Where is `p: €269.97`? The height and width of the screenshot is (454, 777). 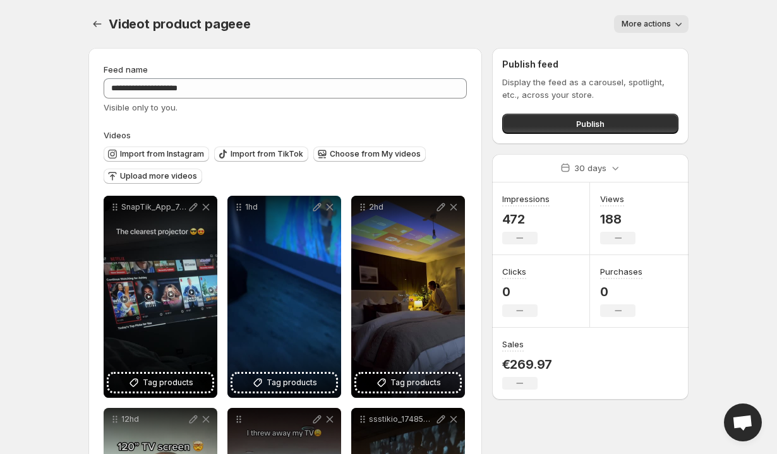 p: €269.97 is located at coordinates (527, 364).